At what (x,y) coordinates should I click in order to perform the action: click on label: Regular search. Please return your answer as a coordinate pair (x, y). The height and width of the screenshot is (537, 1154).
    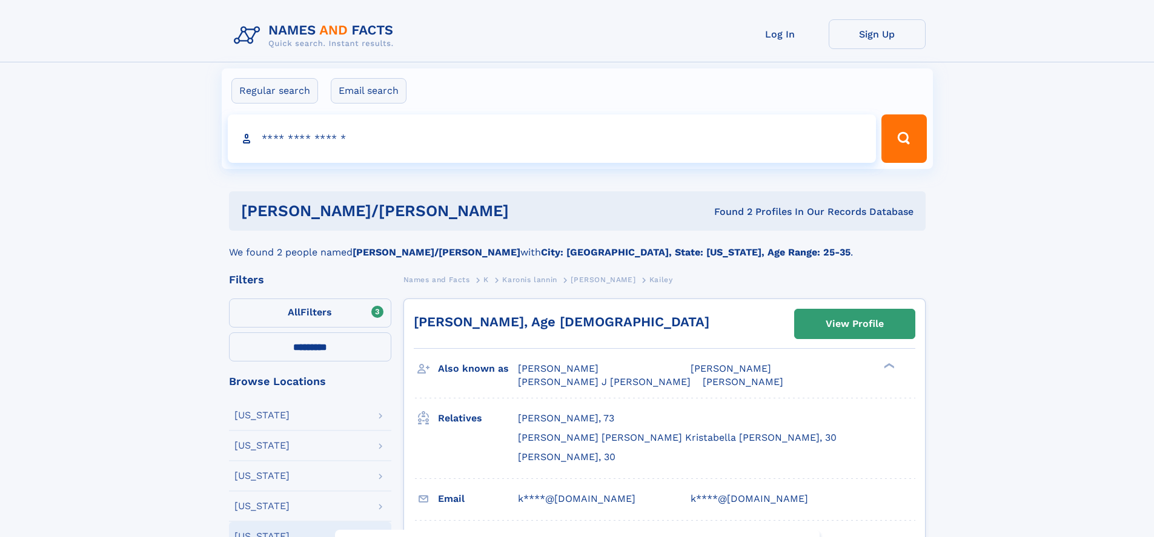
    Looking at the image, I should click on (274, 91).